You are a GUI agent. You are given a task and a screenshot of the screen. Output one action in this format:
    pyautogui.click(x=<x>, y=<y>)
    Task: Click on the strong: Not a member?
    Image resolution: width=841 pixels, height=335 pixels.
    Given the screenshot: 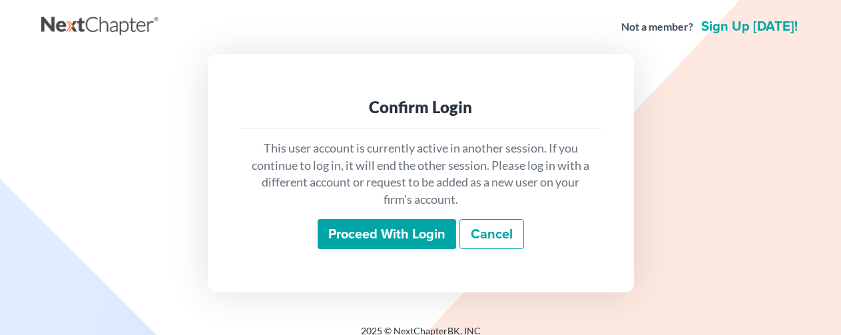 What is the action you would take?
    pyautogui.click(x=657, y=27)
    